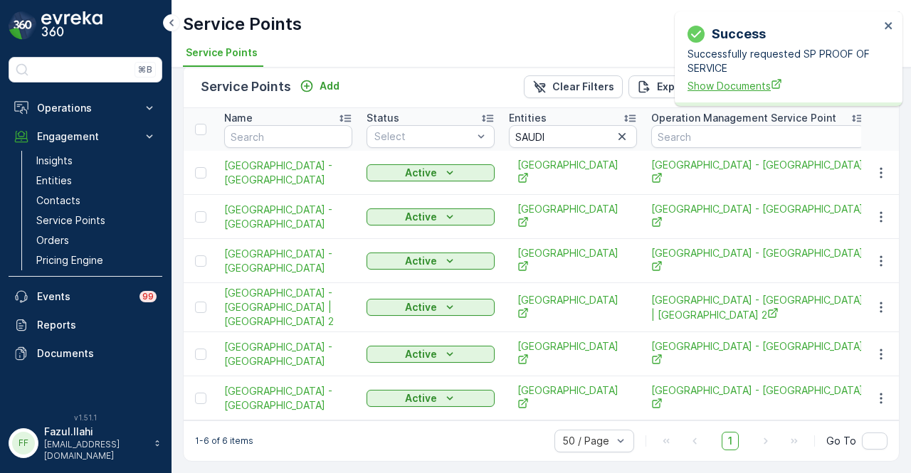  I want to click on div: FF, so click(23, 443).